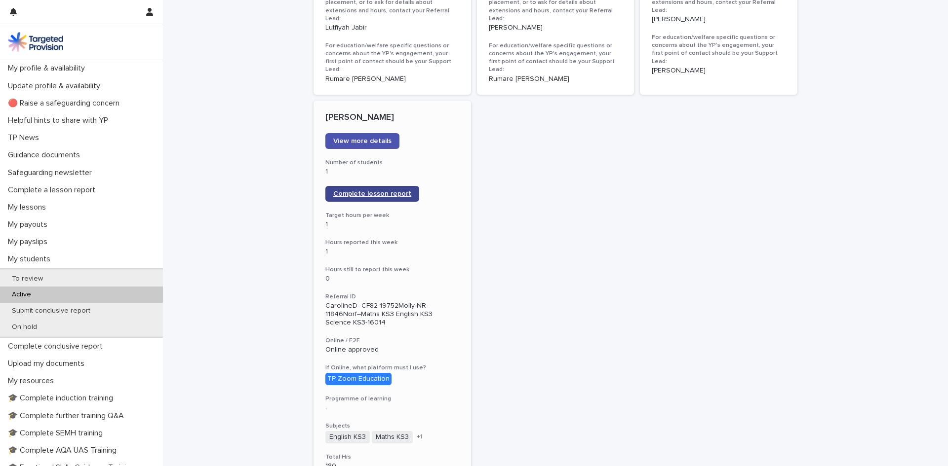  Describe the element at coordinates (372, 194) in the screenshot. I see `span: Complete lesson report` at that location.